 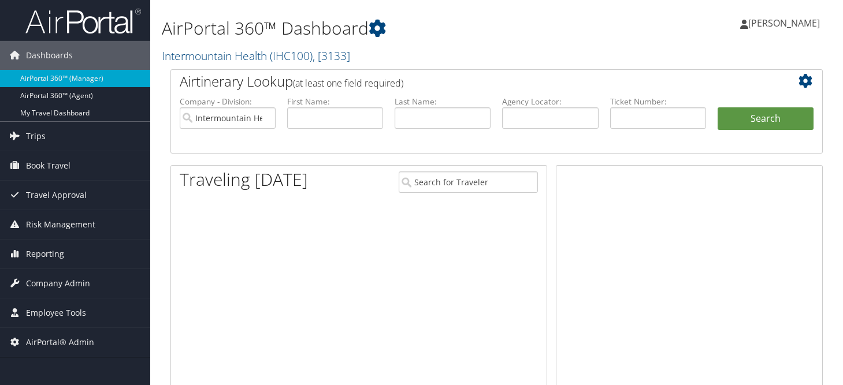 What do you see at coordinates (335, 102) in the screenshot?
I see `label: First Name:` at bounding box center [335, 102].